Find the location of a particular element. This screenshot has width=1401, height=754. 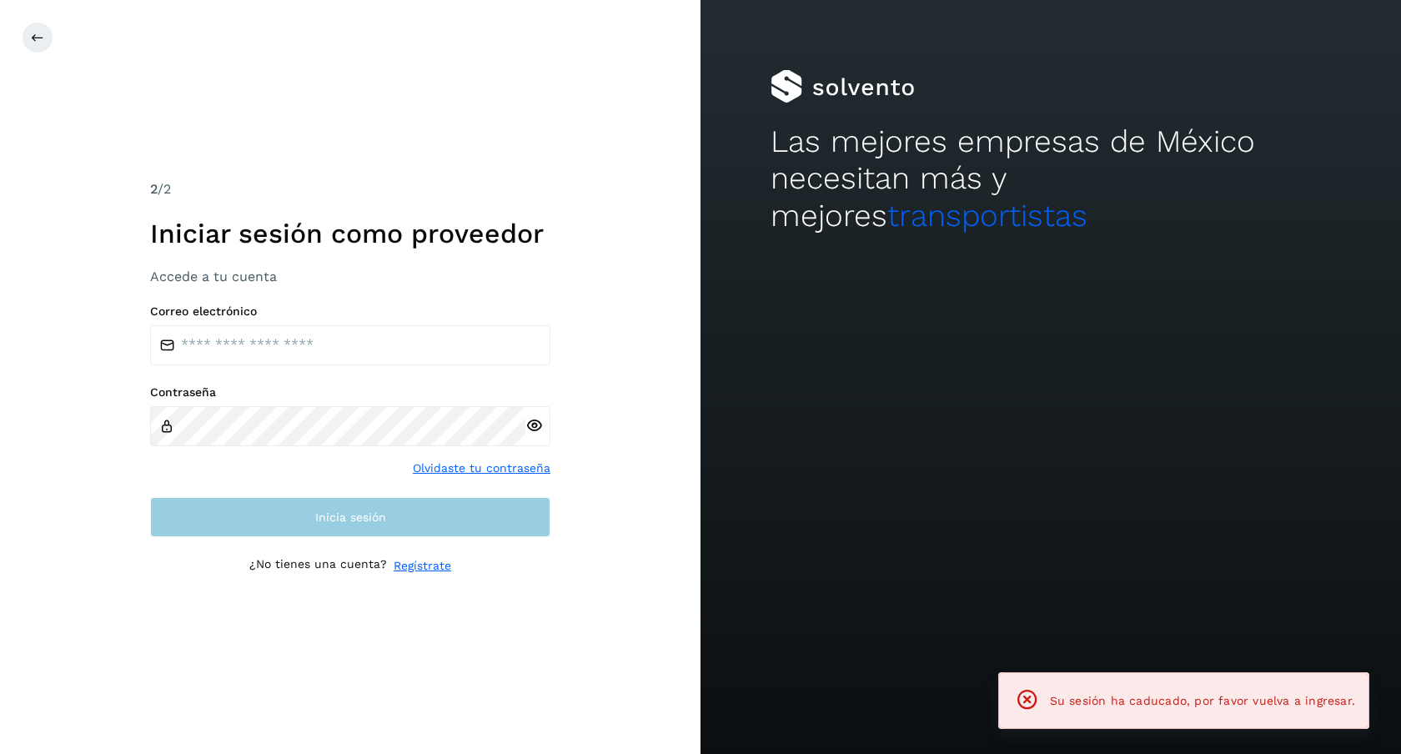

a: Olvidaste tu contraseña is located at coordinates (481, 468).